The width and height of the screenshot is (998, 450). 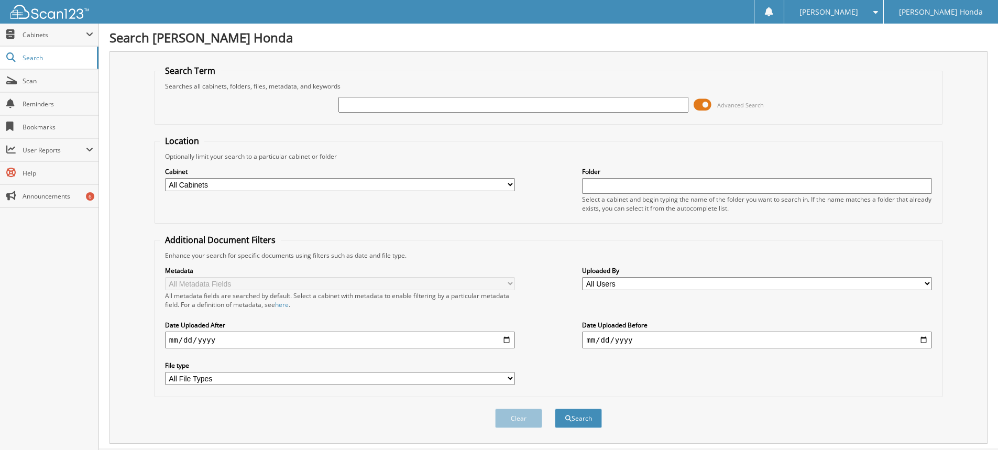 I want to click on legend: Location, so click(x=182, y=141).